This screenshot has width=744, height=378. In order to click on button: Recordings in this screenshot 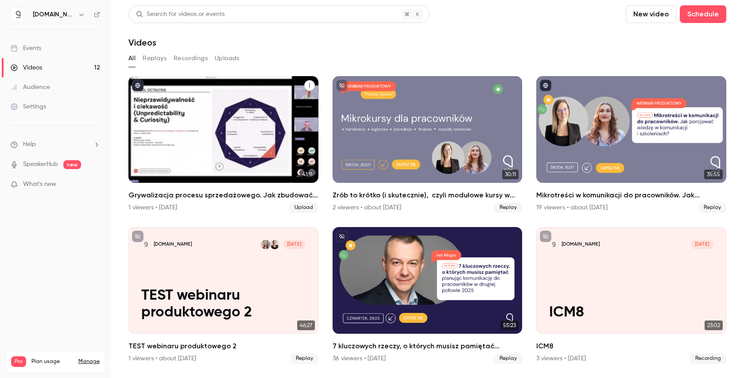, I will do `click(190, 58)`.